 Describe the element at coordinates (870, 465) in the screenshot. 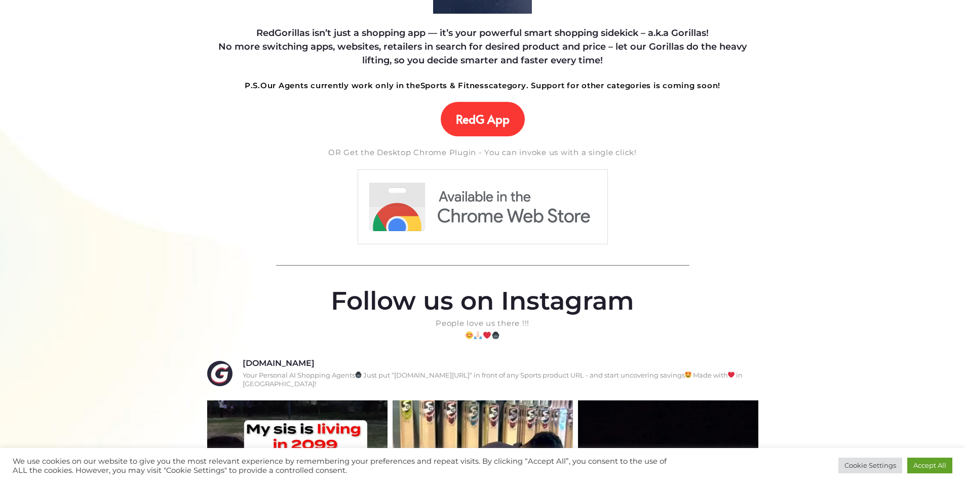

I see `a: Cookie Settings` at that location.